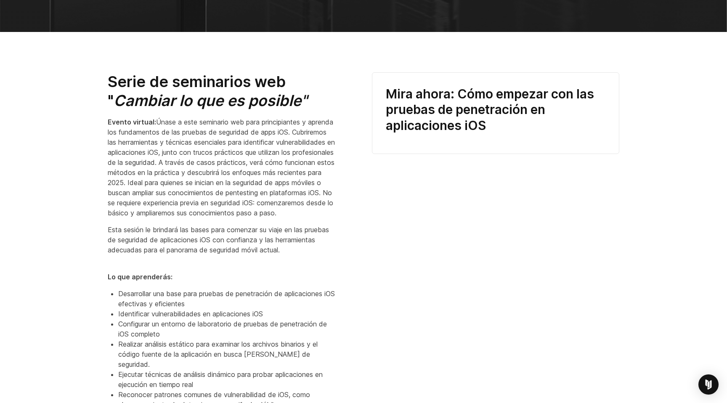 This screenshot has width=727, height=403. Describe the element at coordinates (220, 379) in the screenshot. I see `font: Ejecutar técnicas de análisis dinámico para probar aplicaciones en ejecución en tiempo real` at that location.